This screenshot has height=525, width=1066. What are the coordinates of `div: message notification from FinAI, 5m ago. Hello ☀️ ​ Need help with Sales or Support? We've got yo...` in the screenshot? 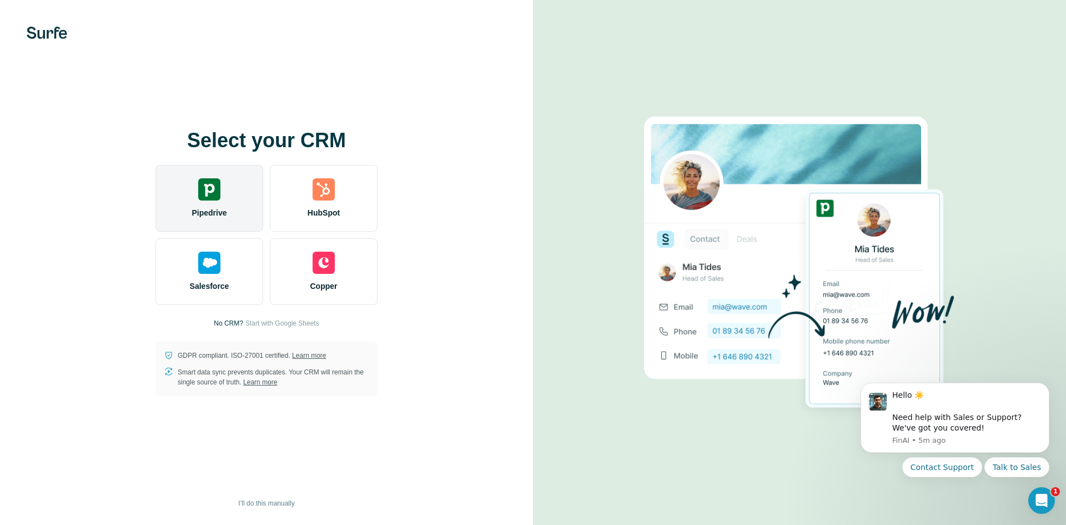 It's located at (111, 49).